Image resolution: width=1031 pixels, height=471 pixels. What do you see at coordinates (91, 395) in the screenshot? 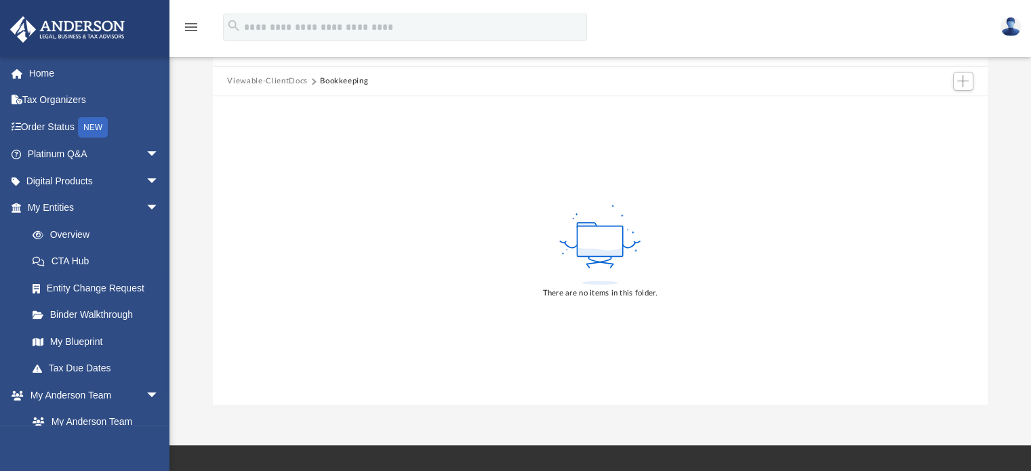
I see `a: My Anderson Teamarrow_drop_down` at bounding box center [91, 395].